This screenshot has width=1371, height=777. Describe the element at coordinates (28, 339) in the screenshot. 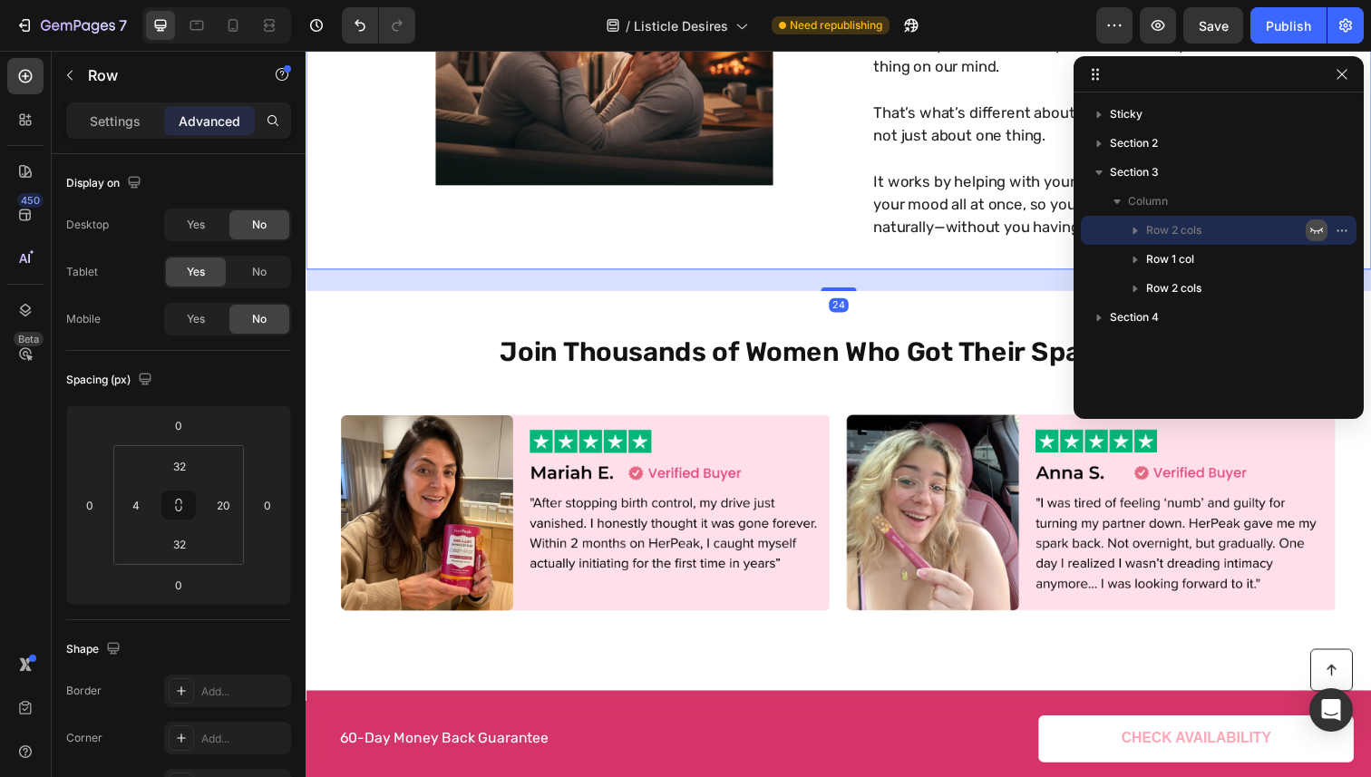

I see `div: Beta` at that location.